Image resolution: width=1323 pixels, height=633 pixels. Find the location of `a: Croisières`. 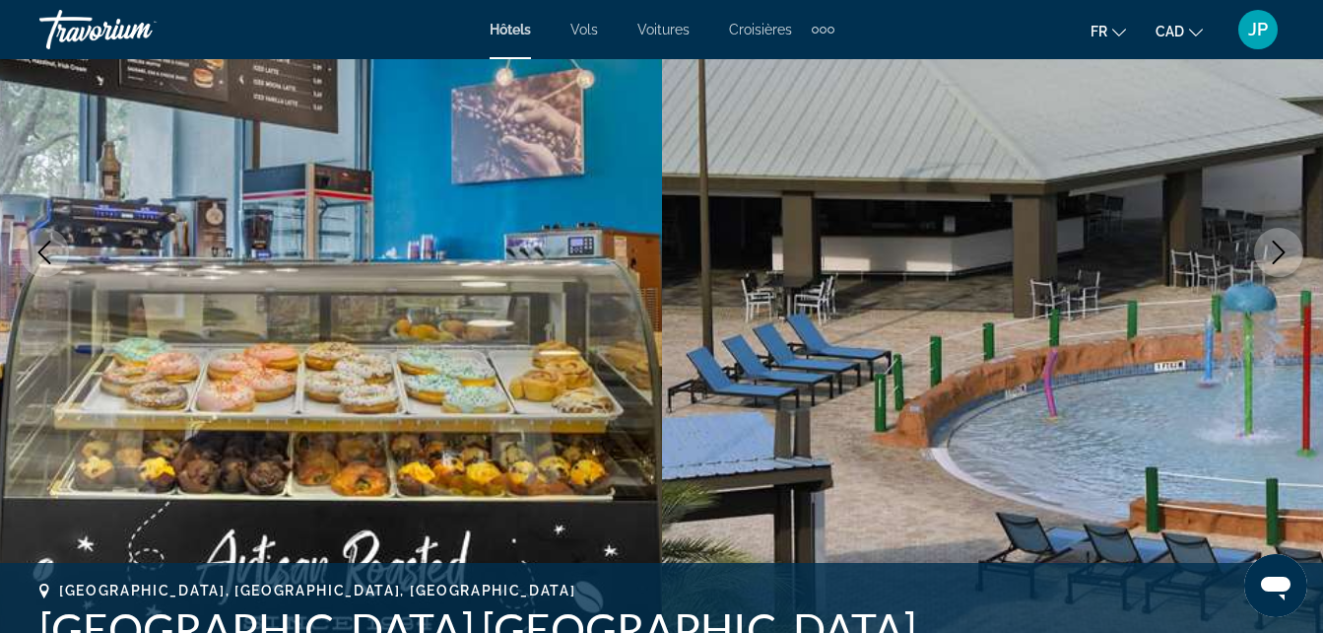

a: Croisières is located at coordinates (761, 30).